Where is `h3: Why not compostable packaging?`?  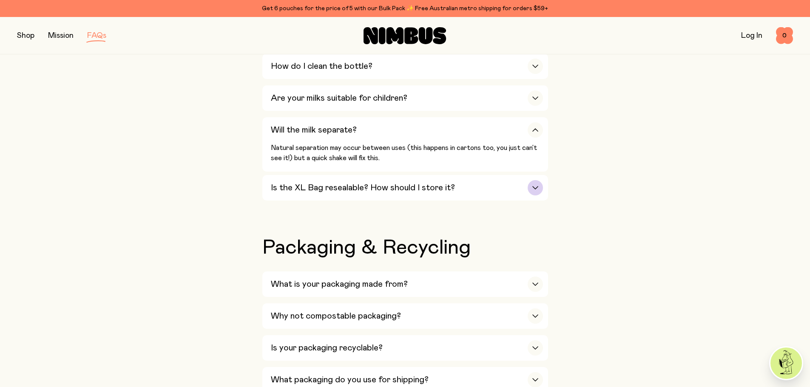
h3: Why not compostable packaging? is located at coordinates (336, 316).